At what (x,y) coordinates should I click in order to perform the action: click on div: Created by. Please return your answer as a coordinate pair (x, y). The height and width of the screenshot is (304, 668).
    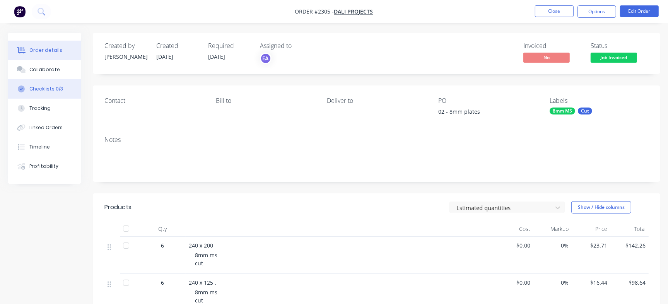
    Looking at the image, I should click on (126, 46).